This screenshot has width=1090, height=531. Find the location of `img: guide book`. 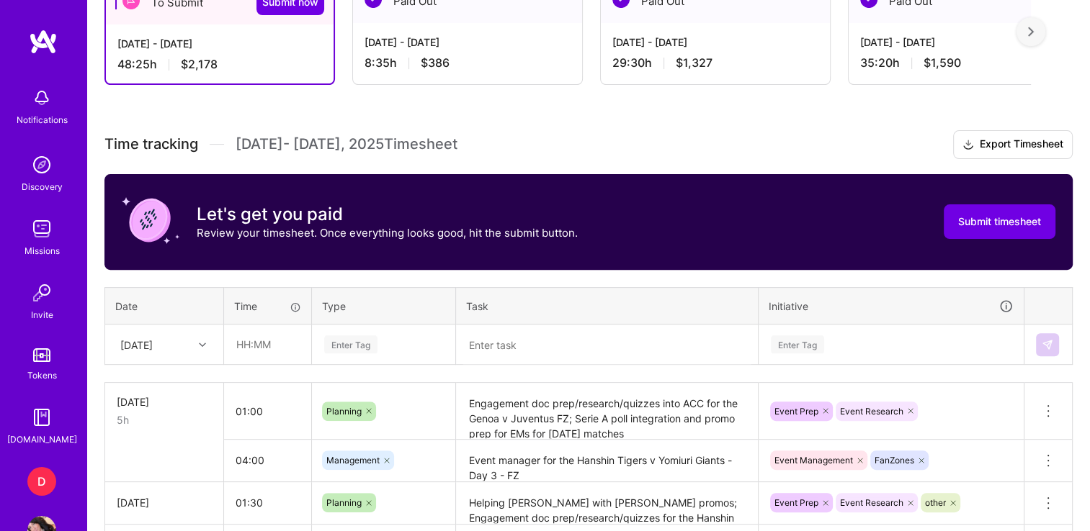

img: guide book is located at coordinates (42, 418).